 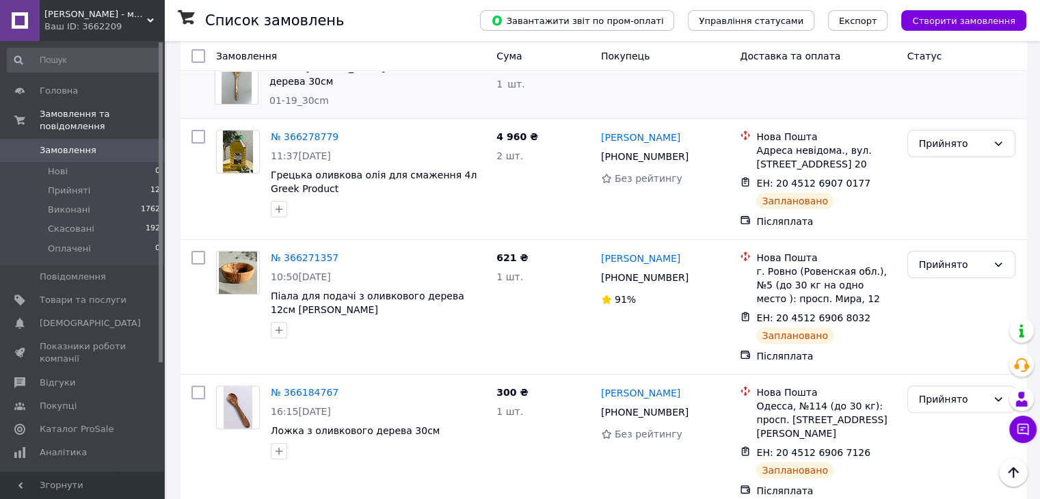 I want to click on a: № 366184767, so click(x=304, y=392).